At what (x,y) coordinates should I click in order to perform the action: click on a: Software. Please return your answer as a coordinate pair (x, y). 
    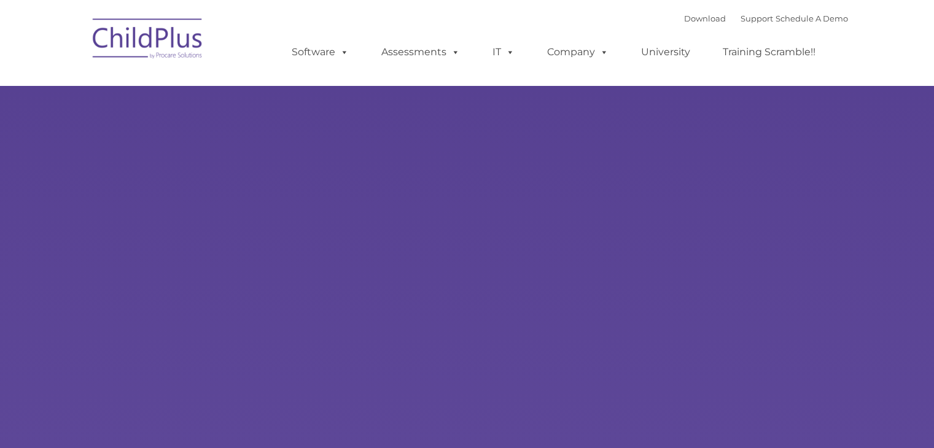
    Looking at the image, I should click on (320, 52).